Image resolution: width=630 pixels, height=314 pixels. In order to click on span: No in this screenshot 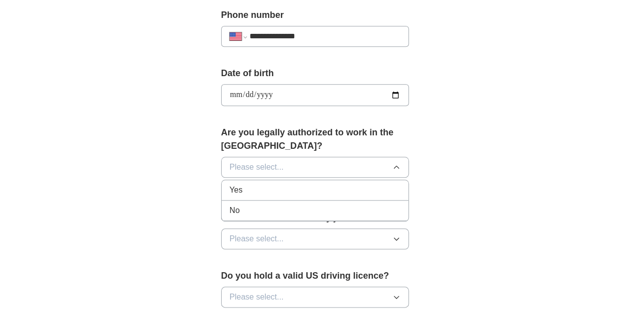, I will do `click(235, 211)`.